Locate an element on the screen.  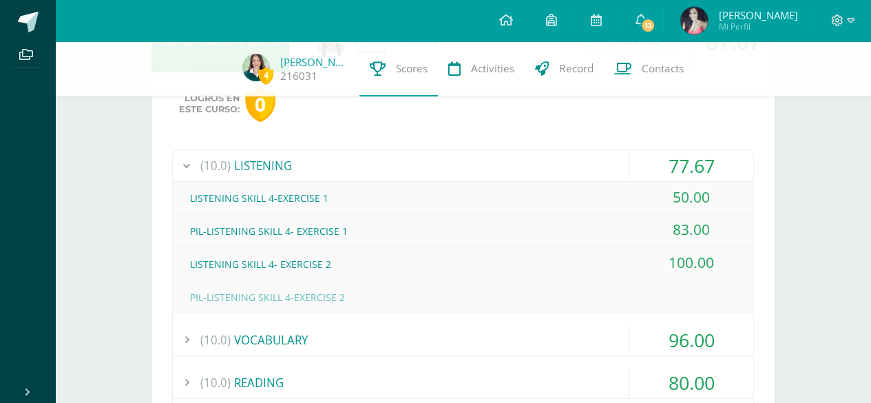
span: Scores is located at coordinates (412, 68).